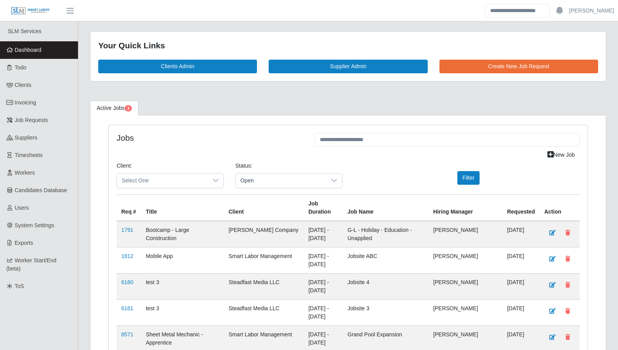 This screenshot has height=350, width=618. What do you see at coordinates (210, 138) in the screenshot?
I see `h4: Jobs` at bounding box center [210, 138].